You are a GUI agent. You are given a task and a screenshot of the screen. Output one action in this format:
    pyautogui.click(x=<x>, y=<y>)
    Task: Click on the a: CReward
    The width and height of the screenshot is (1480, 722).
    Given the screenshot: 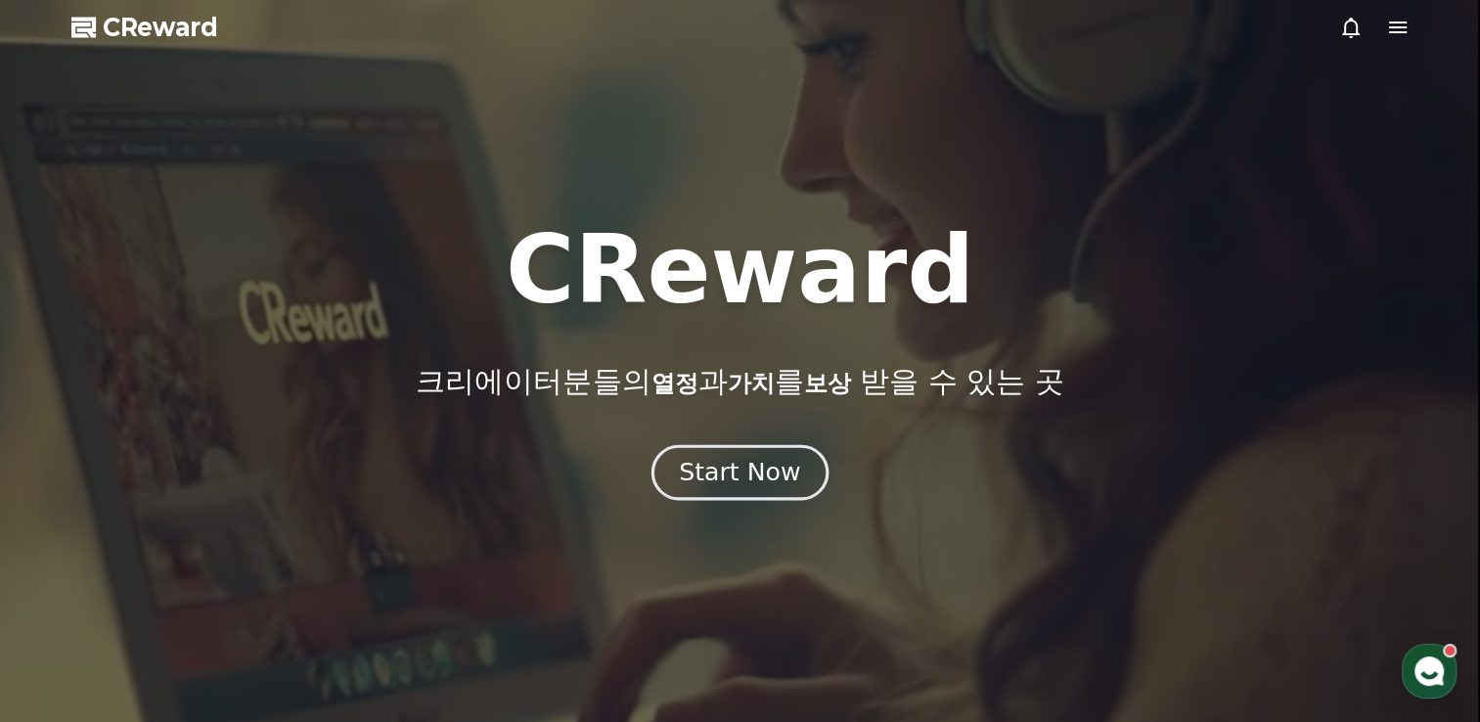 What is the action you would take?
    pyautogui.click(x=145, y=27)
    